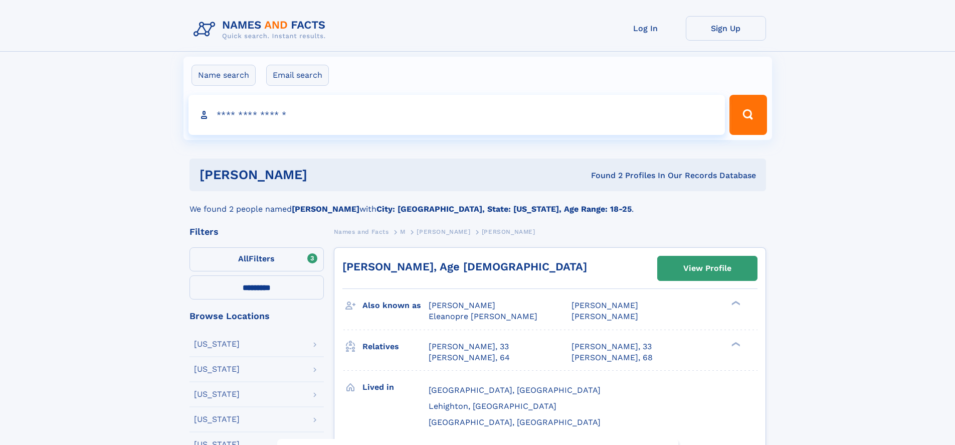 The height and width of the screenshot is (445, 955). What do you see at coordinates (257, 259) in the screenshot?
I see `label: Filters` at bounding box center [257, 259].